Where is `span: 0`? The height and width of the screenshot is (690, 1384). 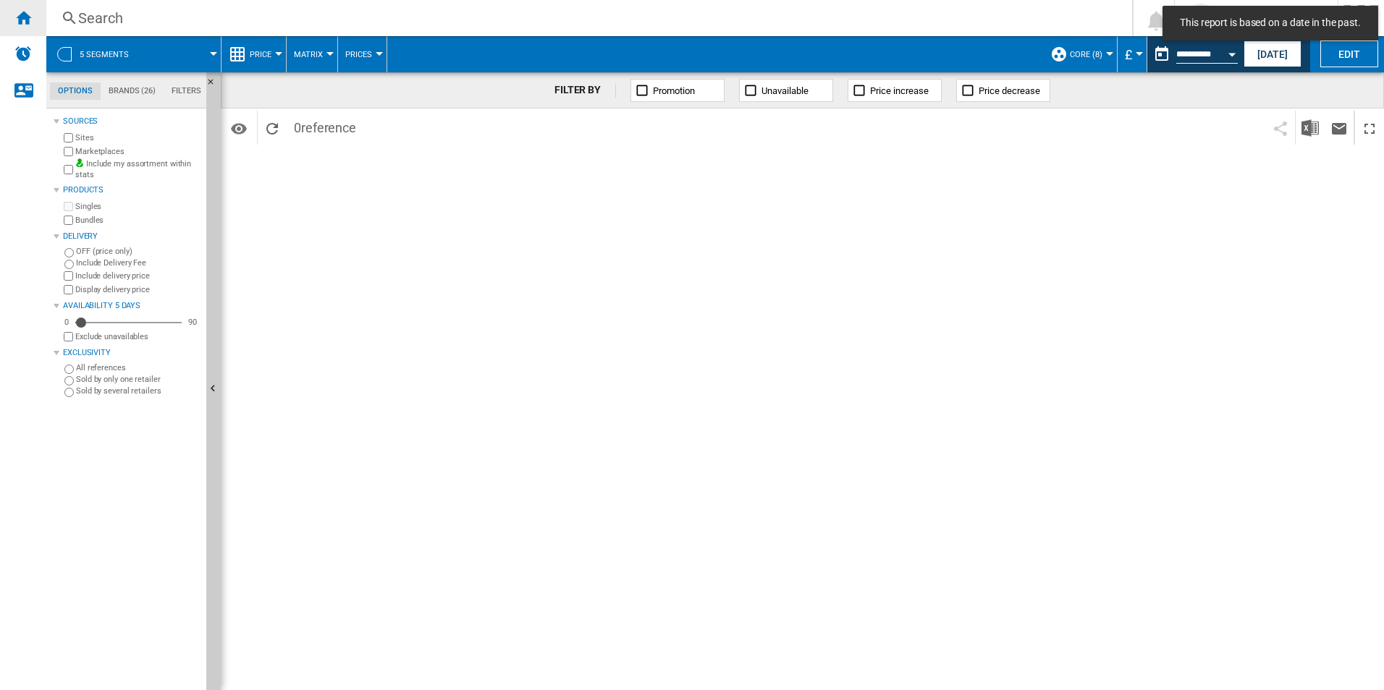
span: 0 is located at coordinates (325, 126).